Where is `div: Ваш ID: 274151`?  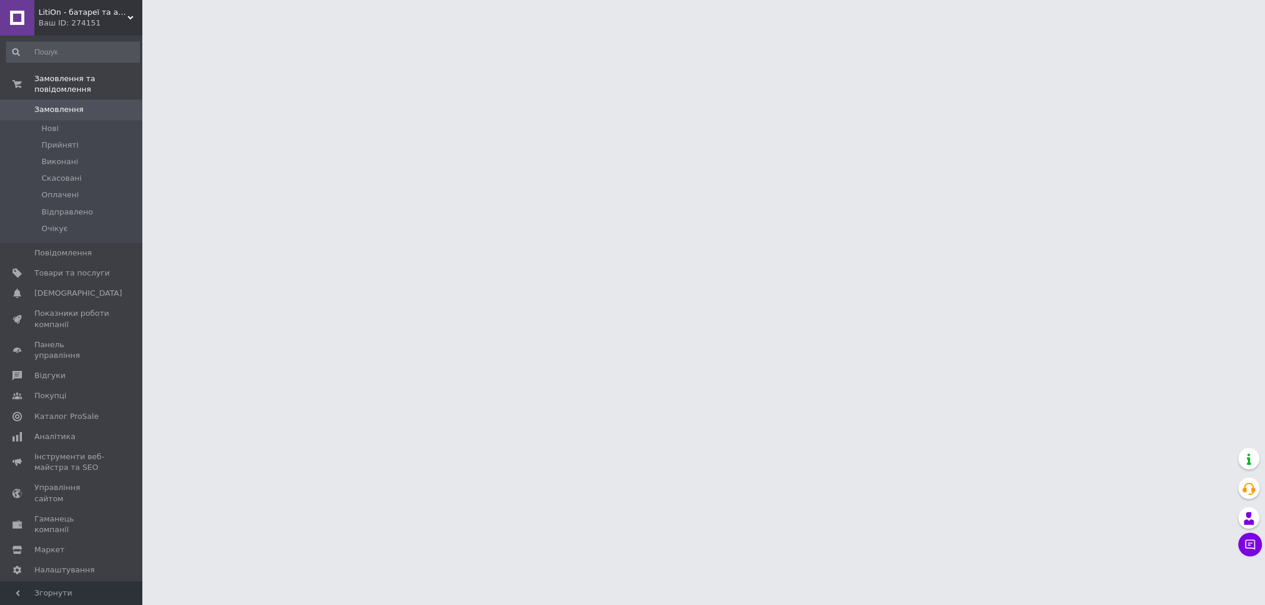
div: Ваш ID: 274151 is located at coordinates (90, 23).